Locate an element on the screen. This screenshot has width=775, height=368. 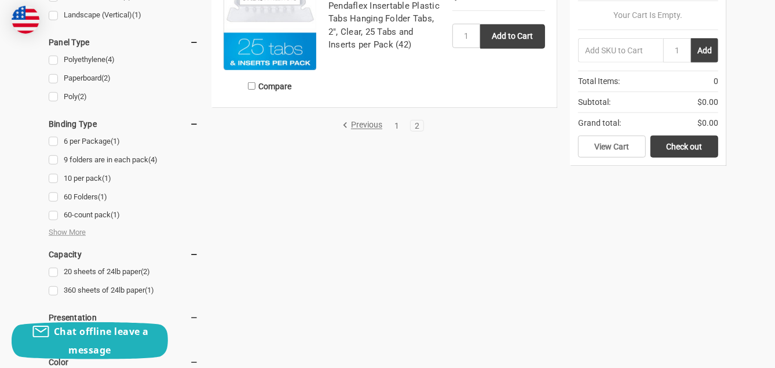
a: Poly is located at coordinates (123, 97).